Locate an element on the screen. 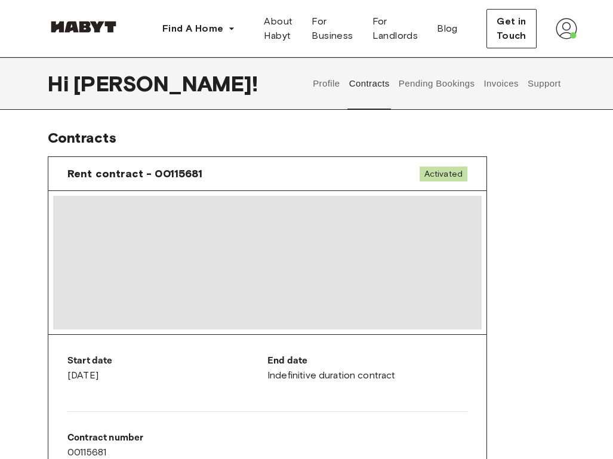  div: user profile tabs is located at coordinates (437, 84).